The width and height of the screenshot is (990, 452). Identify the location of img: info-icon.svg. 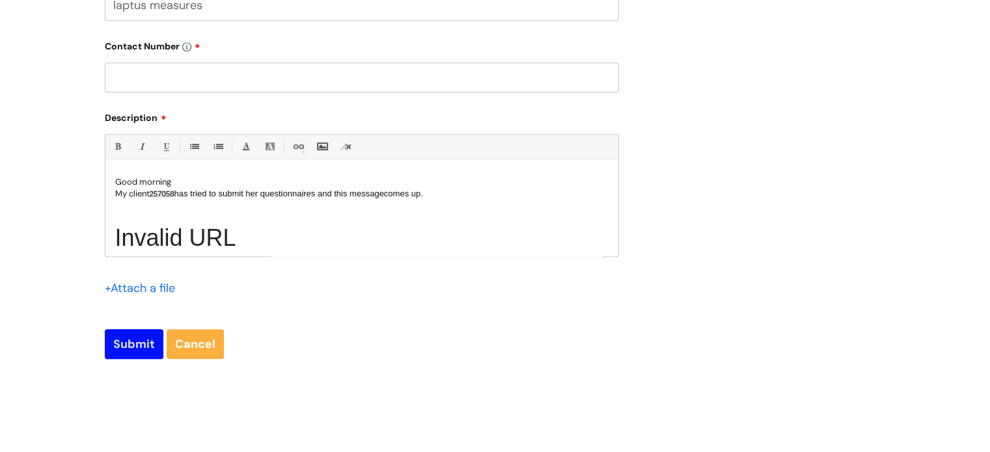
(187, 47).